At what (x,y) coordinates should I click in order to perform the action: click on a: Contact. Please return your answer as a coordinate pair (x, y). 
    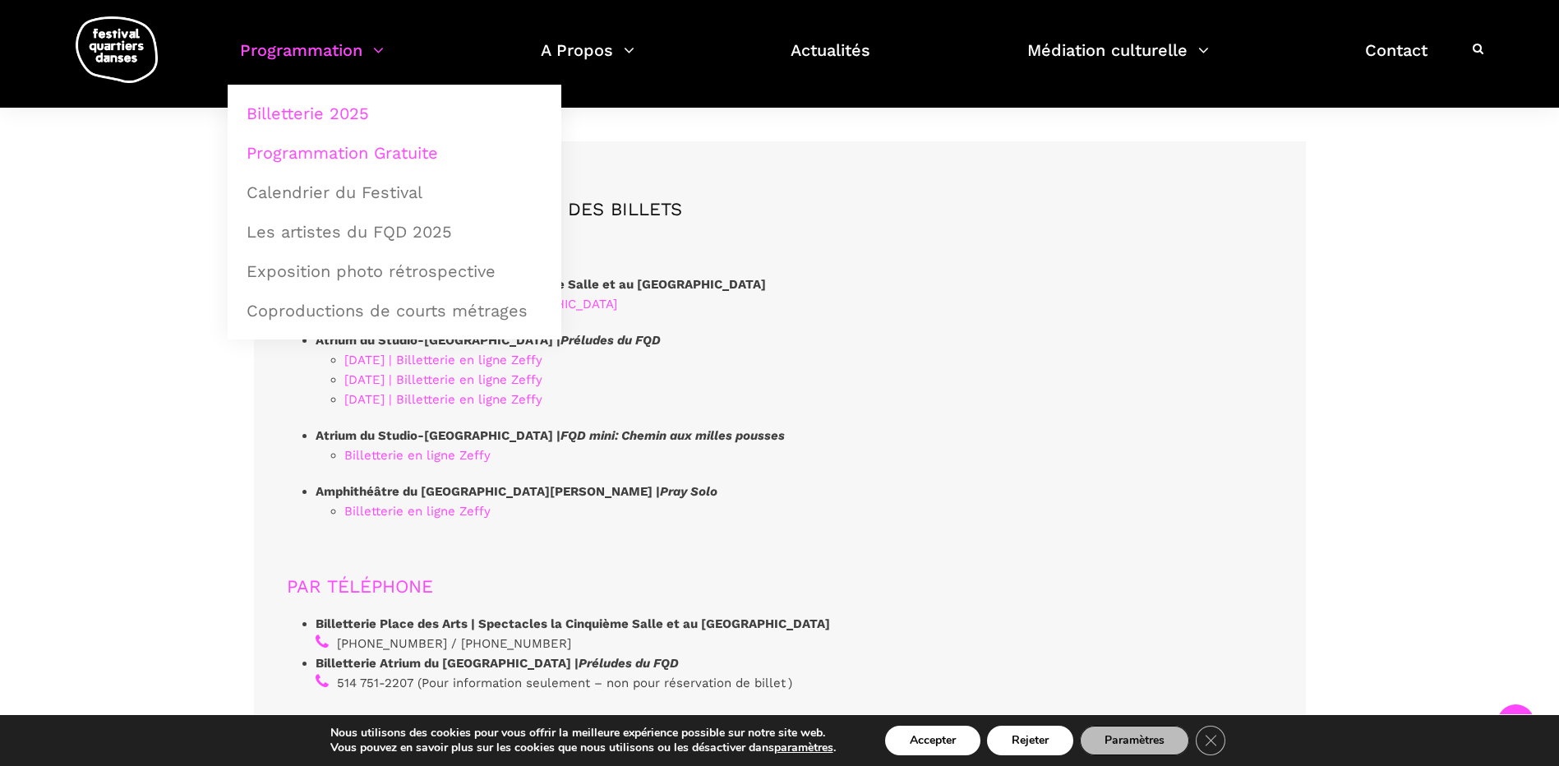
    Looking at the image, I should click on (1397, 60).